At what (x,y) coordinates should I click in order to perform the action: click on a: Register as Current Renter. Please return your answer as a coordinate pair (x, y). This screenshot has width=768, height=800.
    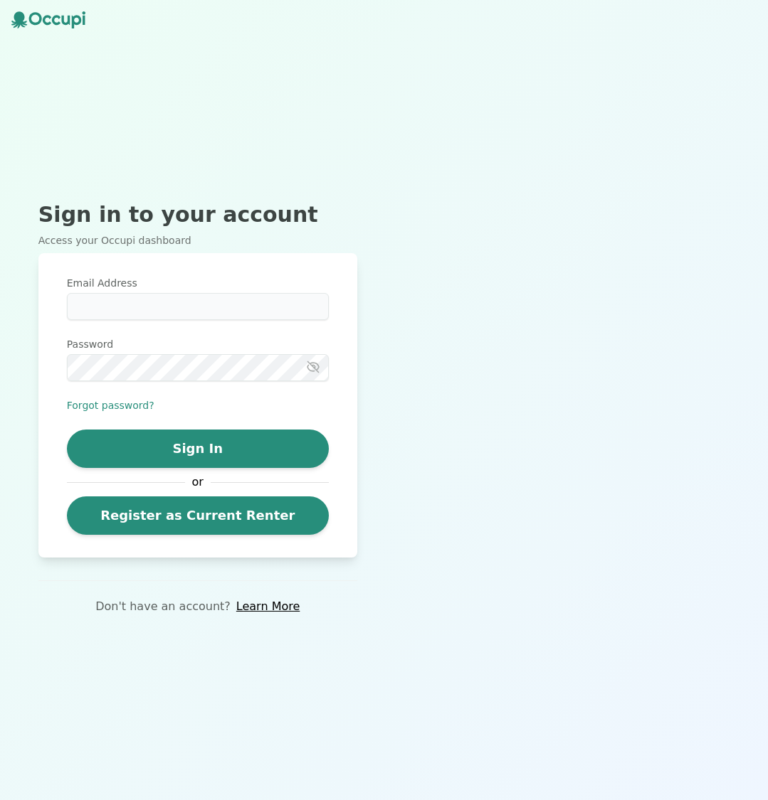
    Looking at the image, I should click on (198, 516).